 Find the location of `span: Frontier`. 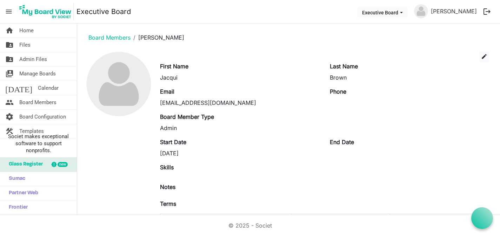

span: Frontier is located at coordinates (16, 208).